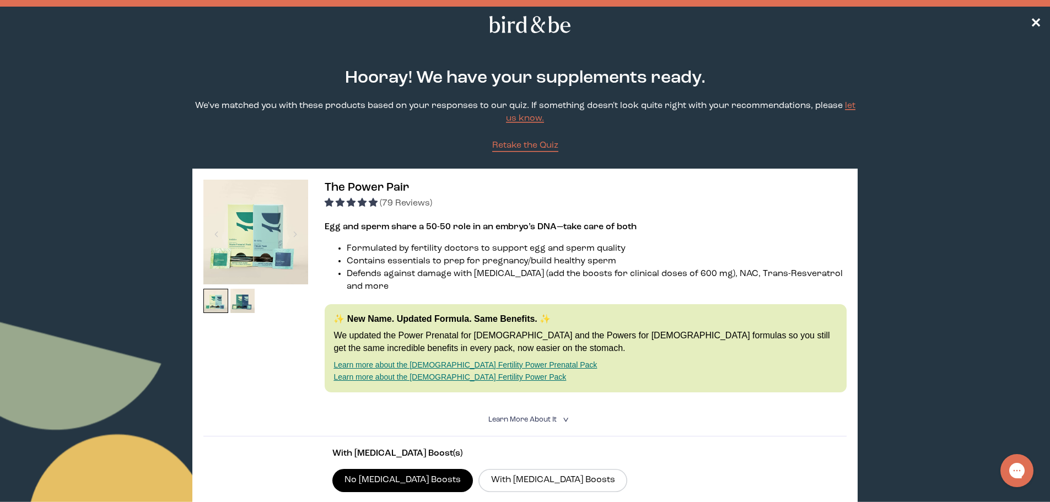 The height and width of the screenshot is (502, 1050). What do you see at coordinates (525, 145) in the screenshot?
I see `span: Retake the Quiz` at bounding box center [525, 145].